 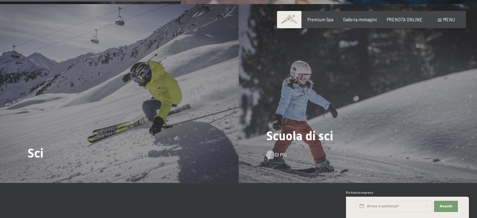 I want to click on span: Di più, so click(x=280, y=155).